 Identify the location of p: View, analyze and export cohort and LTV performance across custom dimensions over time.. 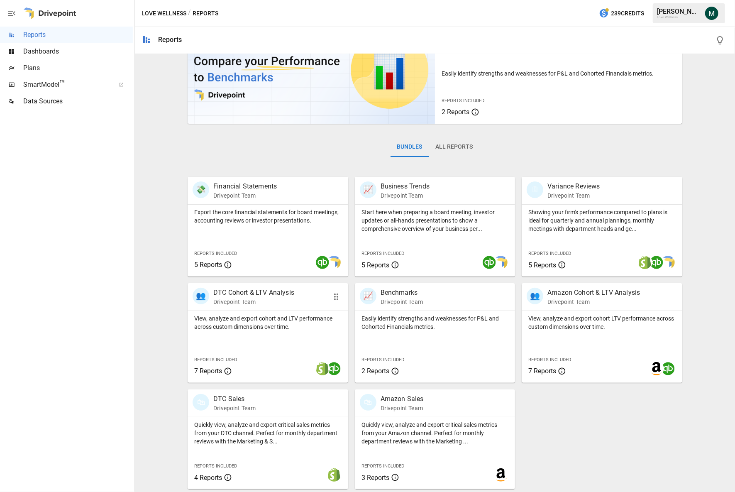
(268, 323).